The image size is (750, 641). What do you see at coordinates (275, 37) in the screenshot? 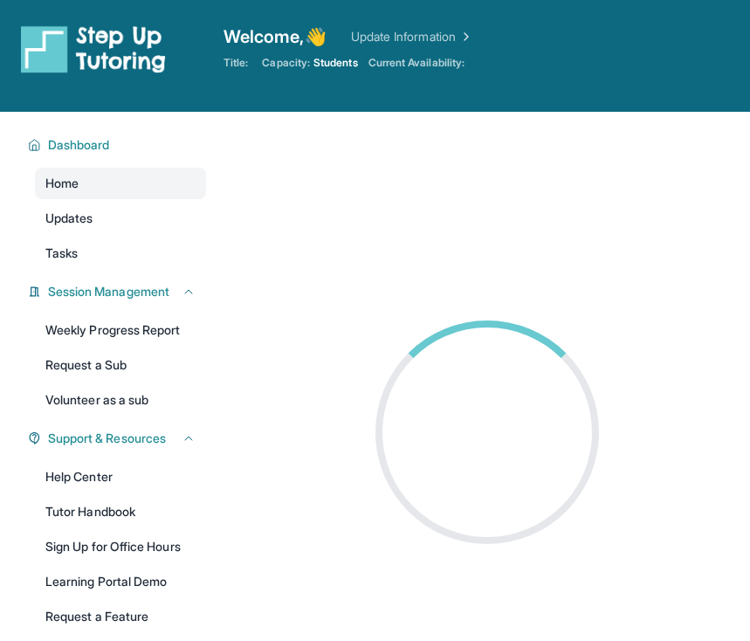
I see `span: Welcome, 👋` at bounding box center [275, 37].